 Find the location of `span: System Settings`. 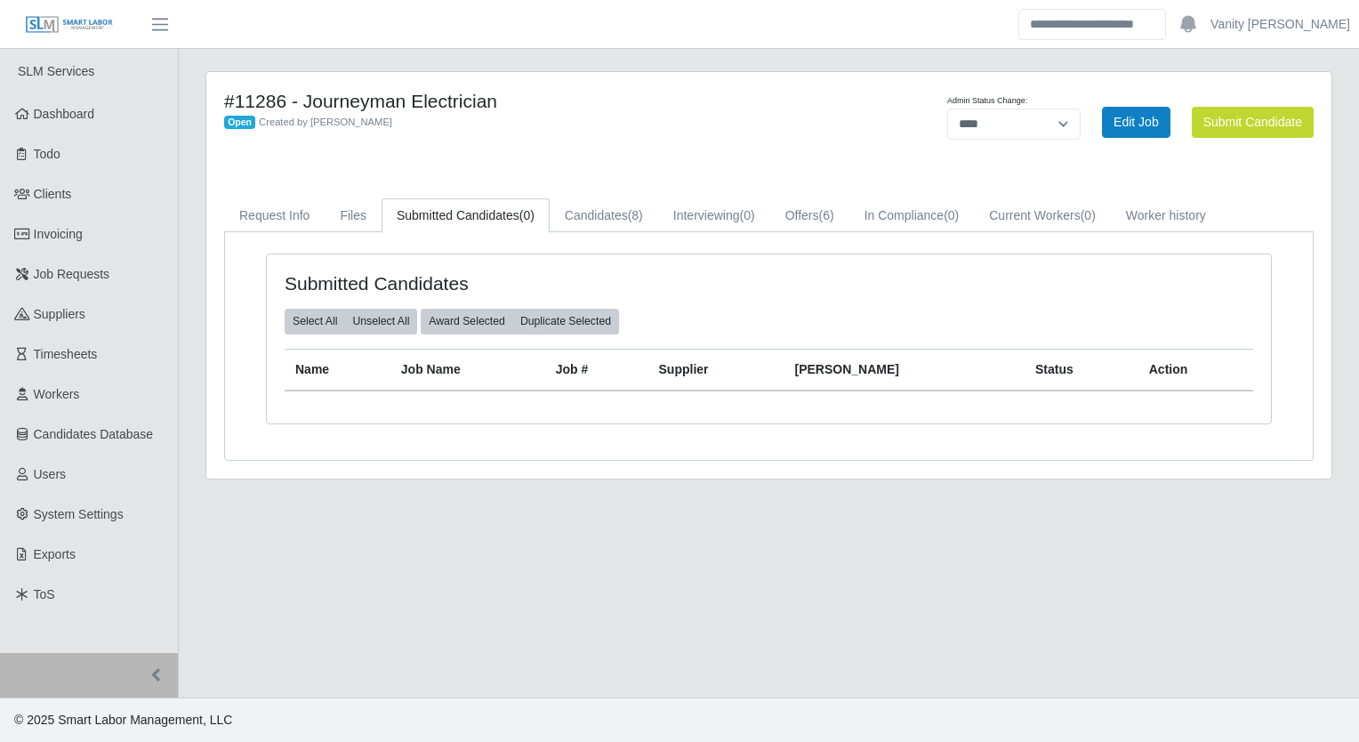

span: System Settings is located at coordinates (78, 514).